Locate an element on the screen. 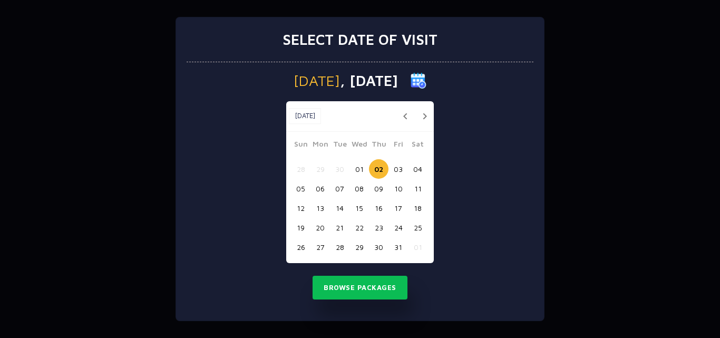  button: 13 is located at coordinates (320, 208).